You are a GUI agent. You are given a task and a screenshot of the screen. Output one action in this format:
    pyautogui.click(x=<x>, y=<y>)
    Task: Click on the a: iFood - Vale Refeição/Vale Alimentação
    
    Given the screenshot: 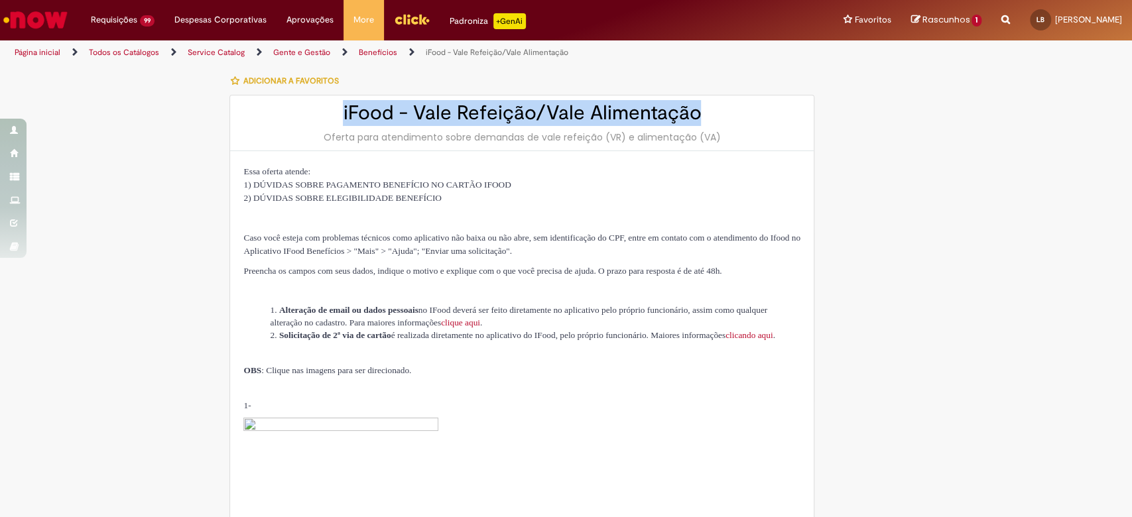 What is the action you would take?
    pyautogui.click(x=497, y=52)
    